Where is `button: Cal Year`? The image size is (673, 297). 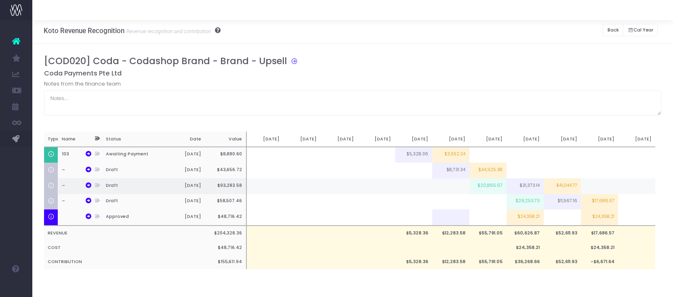 button: Cal Year is located at coordinates (640, 30).